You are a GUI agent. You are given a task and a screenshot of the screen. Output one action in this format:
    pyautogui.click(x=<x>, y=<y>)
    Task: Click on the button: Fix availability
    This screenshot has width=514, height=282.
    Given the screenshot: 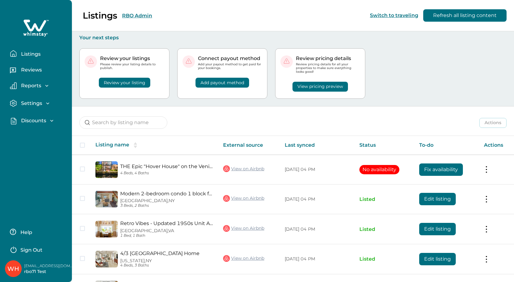 What is the action you would take?
    pyautogui.click(x=441, y=170)
    